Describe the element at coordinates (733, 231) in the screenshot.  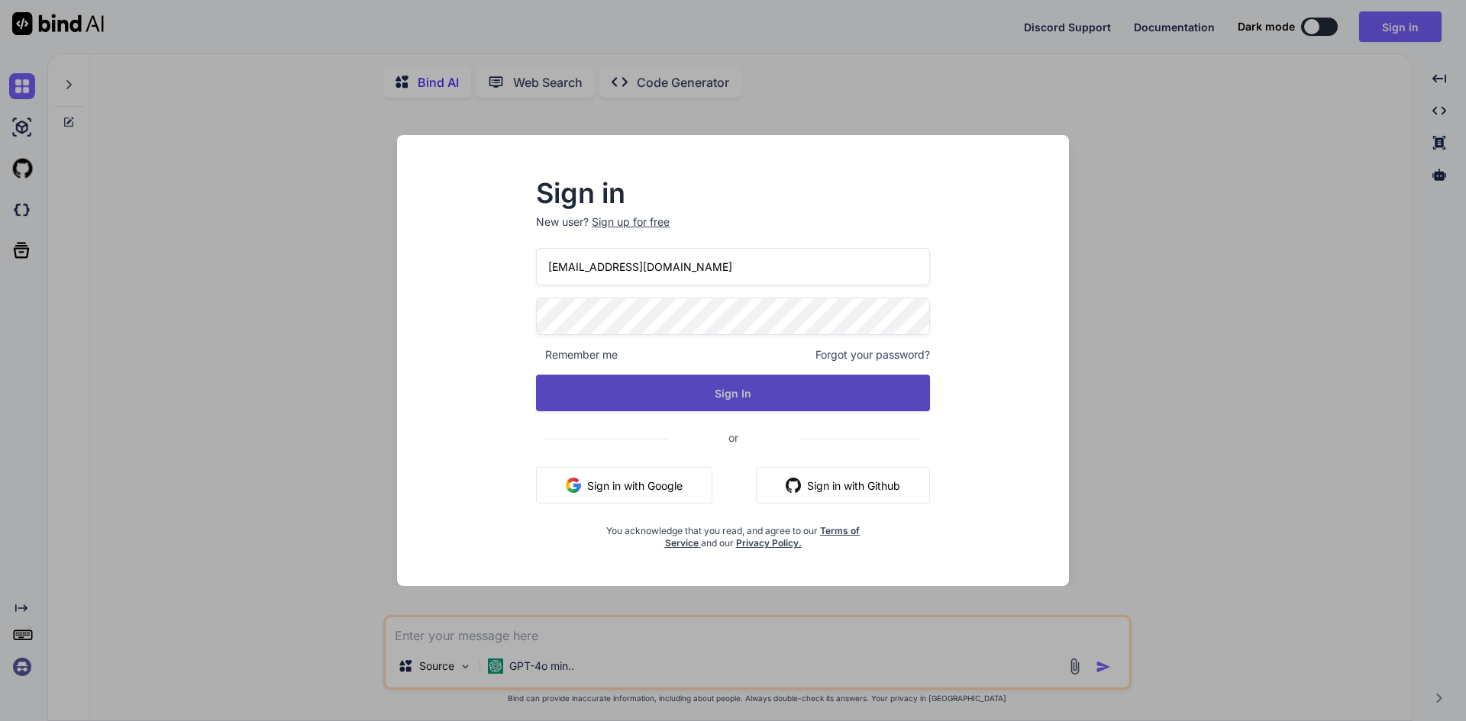
I see `p: New user?` at that location.